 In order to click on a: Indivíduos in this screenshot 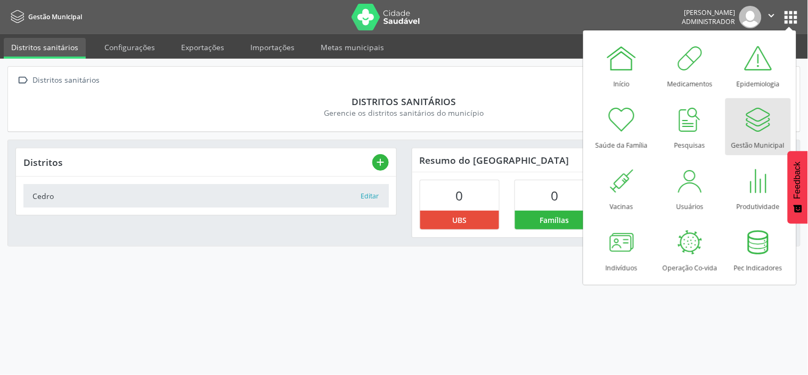, I will do `click(622, 249)`.